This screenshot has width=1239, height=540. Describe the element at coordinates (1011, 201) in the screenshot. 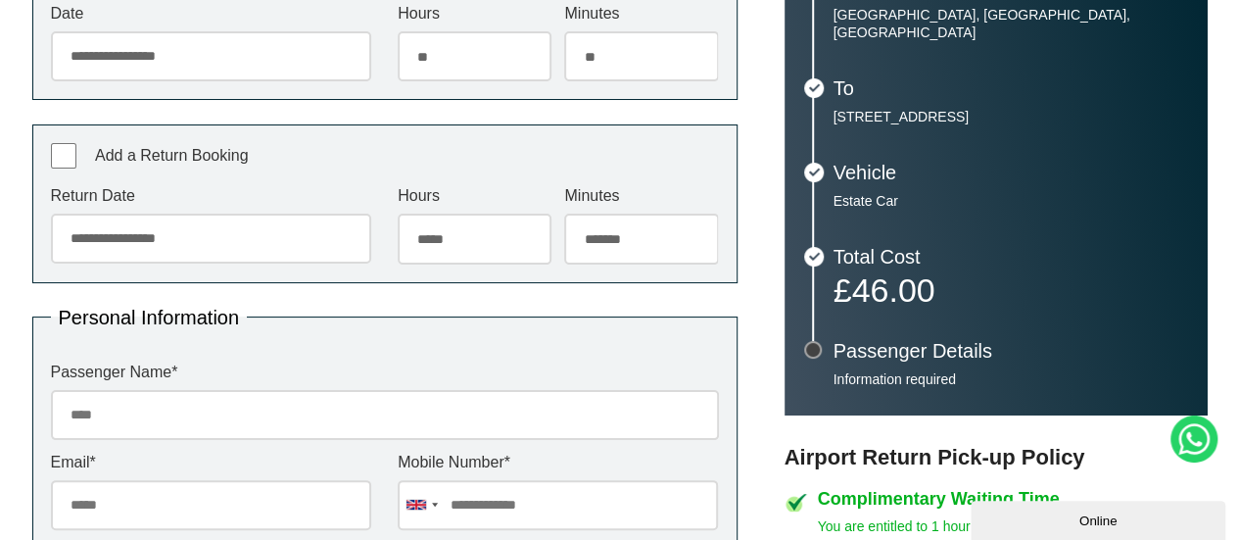

I see `p: Estate Car` at that location.